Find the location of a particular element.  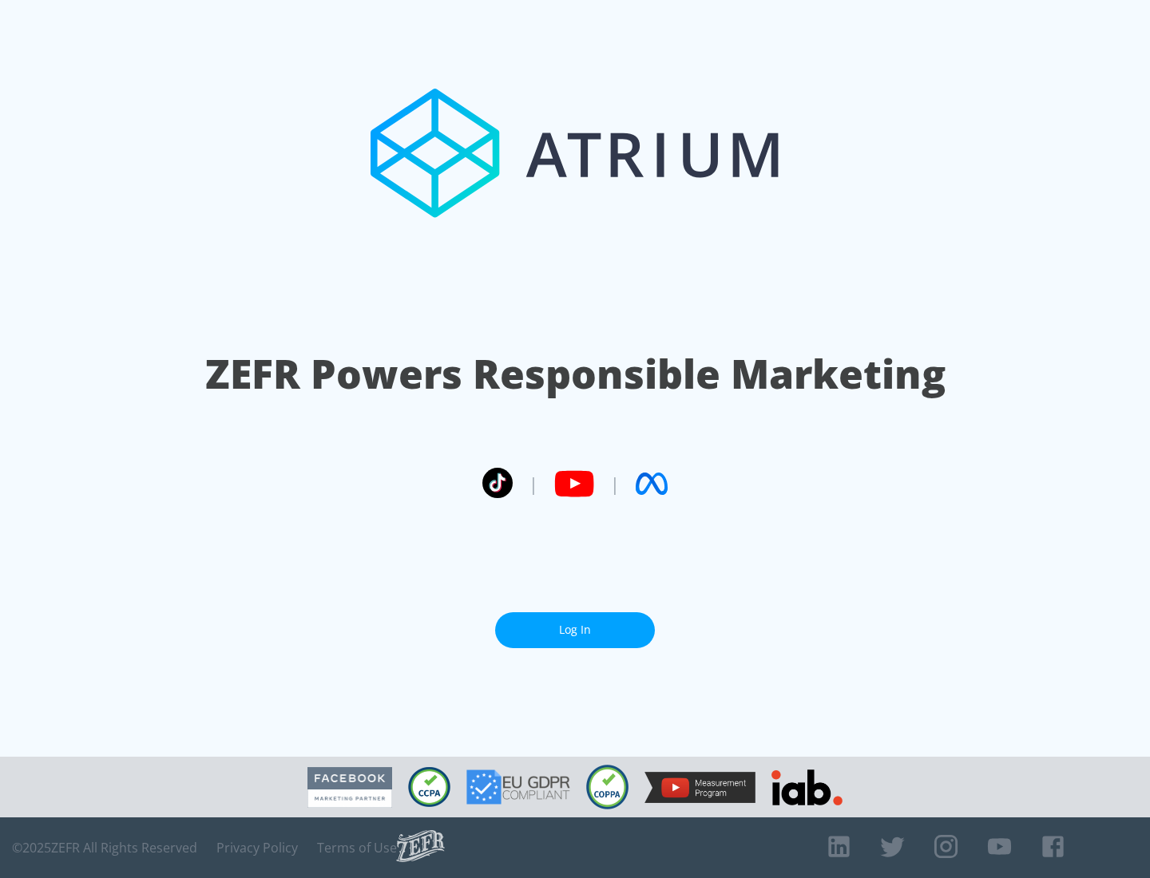

img: IAB is located at coordinates (807, 787).